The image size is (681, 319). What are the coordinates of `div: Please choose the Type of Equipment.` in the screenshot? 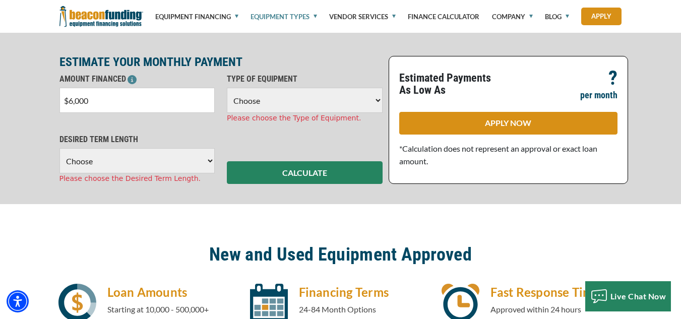 It's located at (304, 118).